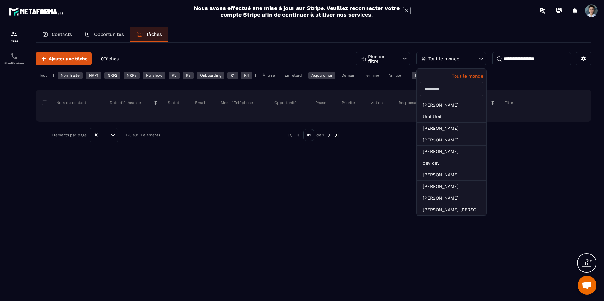 The width and height of the screenshot is (604, 301). What do you see at coordinates (14, 34) in the screenshot?
I see `img: formation` at bounding box center [14, 34].